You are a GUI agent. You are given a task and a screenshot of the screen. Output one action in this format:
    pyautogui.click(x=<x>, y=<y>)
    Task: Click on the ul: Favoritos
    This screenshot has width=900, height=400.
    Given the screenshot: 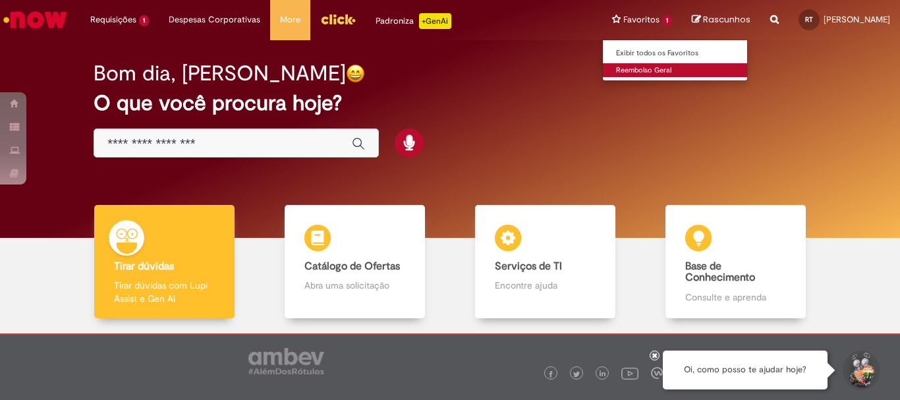 What is the action you would take?
    pyautogui.click(x=675, y=60)
    